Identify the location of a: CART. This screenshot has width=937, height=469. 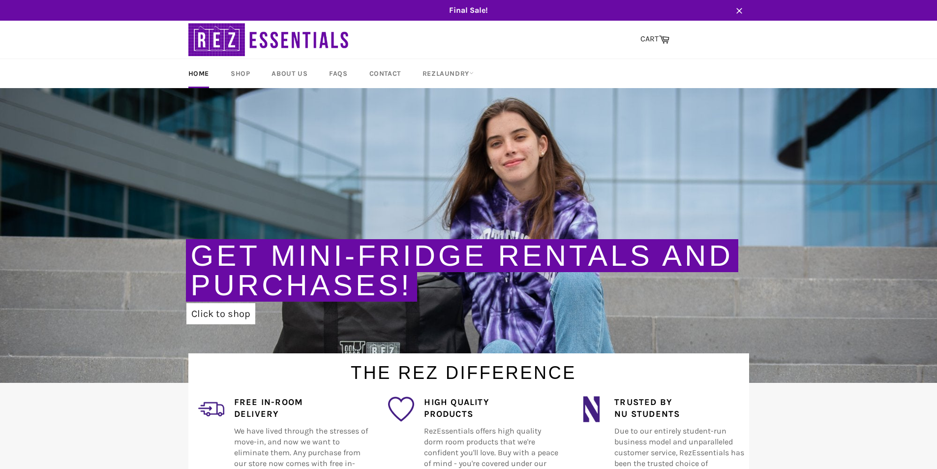
(655, 39).